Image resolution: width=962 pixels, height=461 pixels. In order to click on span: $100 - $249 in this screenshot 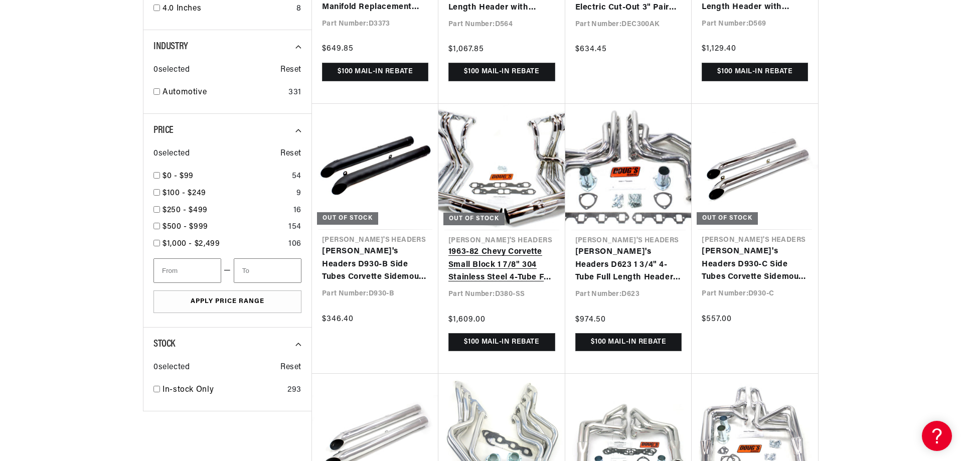, I will do `click(184, 193)`.